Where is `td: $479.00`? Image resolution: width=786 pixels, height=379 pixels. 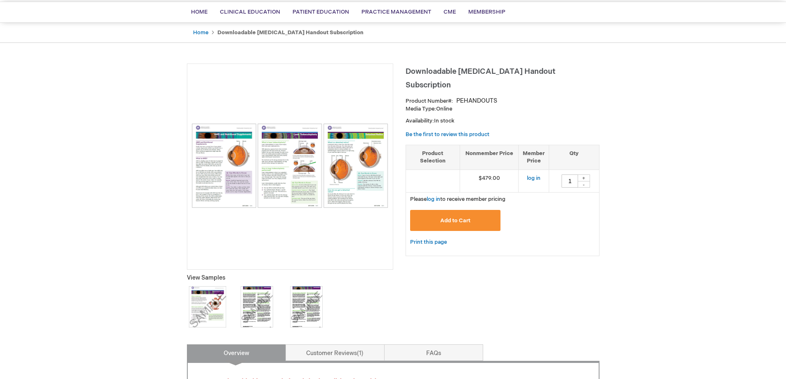
td: $479.00 is located at coordinates (489, 181).